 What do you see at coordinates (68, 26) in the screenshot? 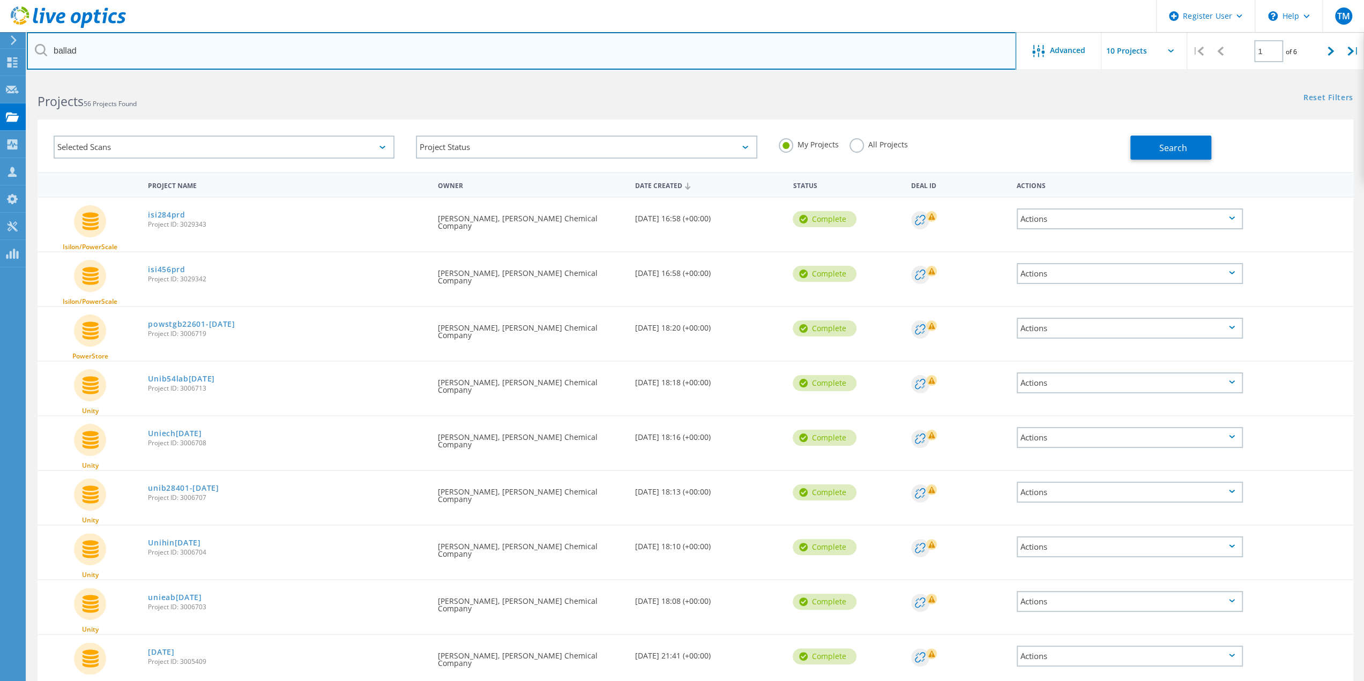
I see `a: Live Optics Dashboard` at bounding box center [68, 26].